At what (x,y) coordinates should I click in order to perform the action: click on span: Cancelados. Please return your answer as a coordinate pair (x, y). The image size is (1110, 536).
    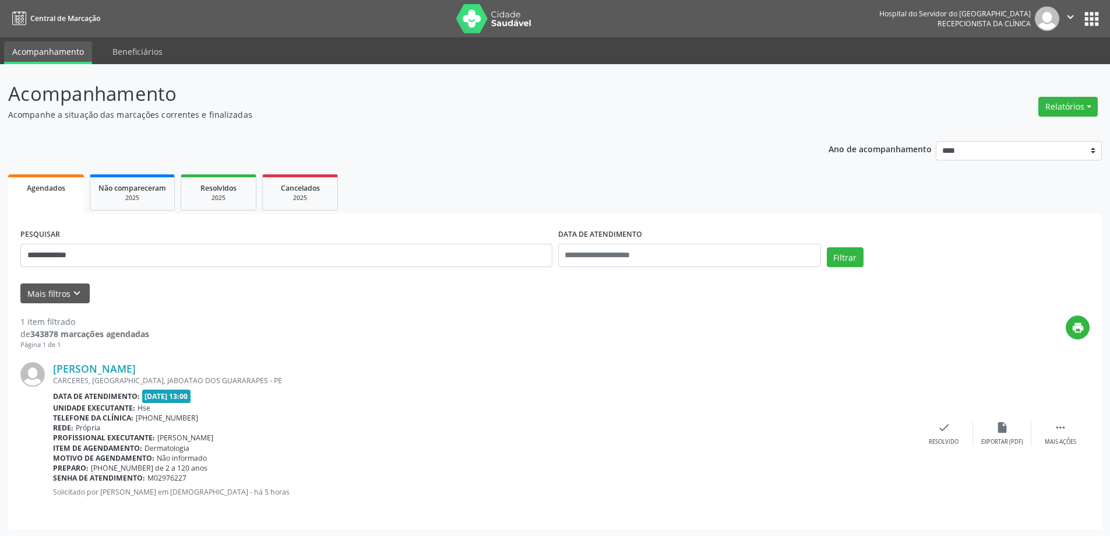
    Looking at the image, I should click on (300, 188).